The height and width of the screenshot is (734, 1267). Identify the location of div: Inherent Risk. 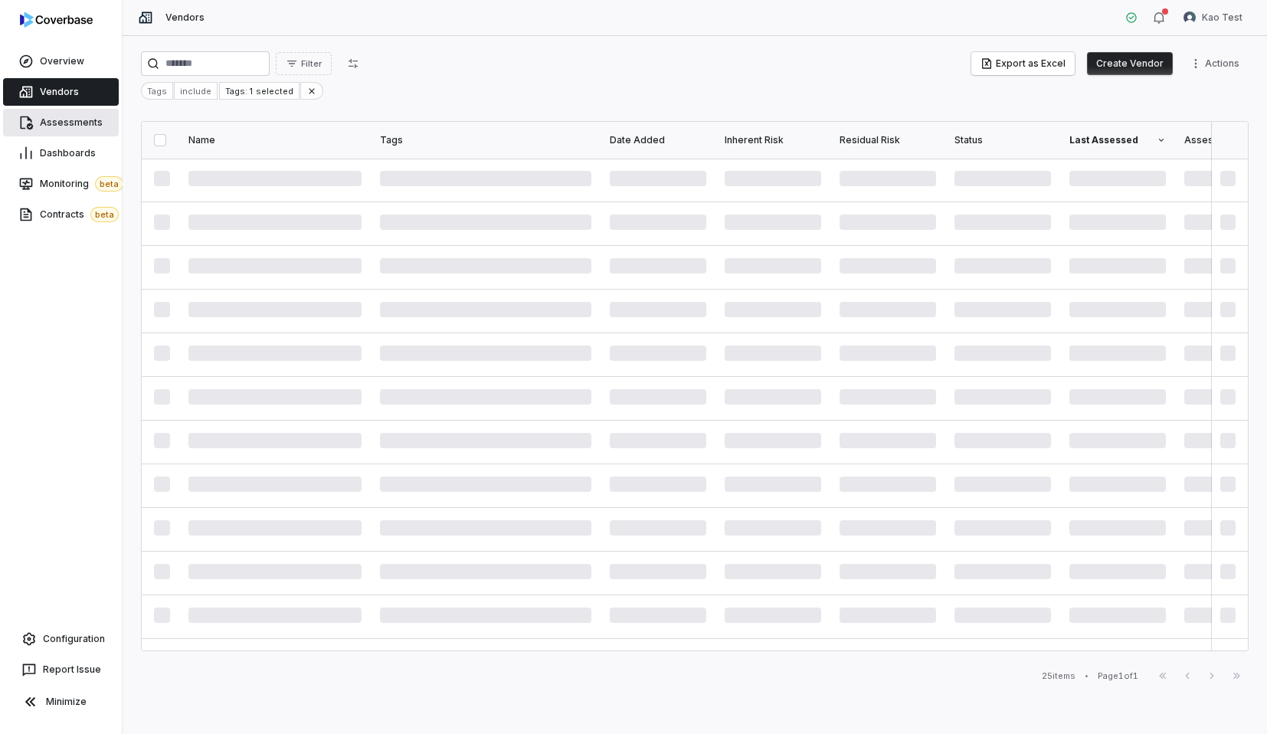
(773, 140).